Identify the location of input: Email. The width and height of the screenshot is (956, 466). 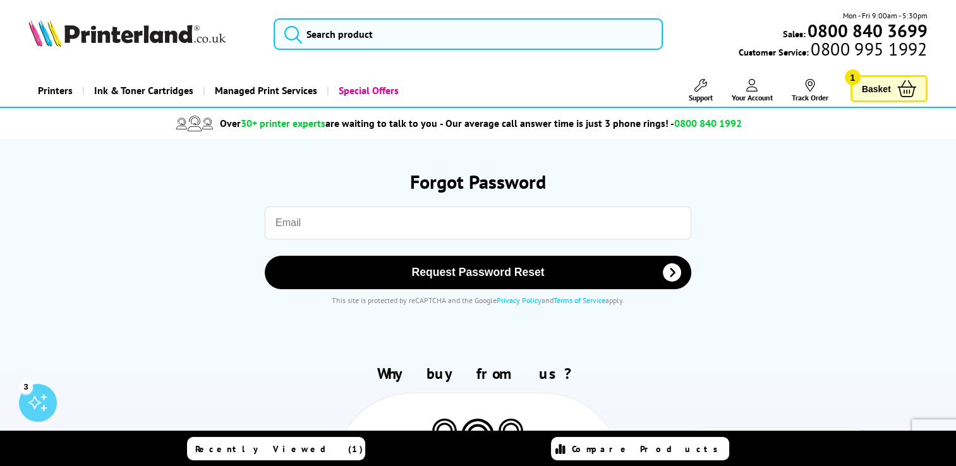
(478, 223).